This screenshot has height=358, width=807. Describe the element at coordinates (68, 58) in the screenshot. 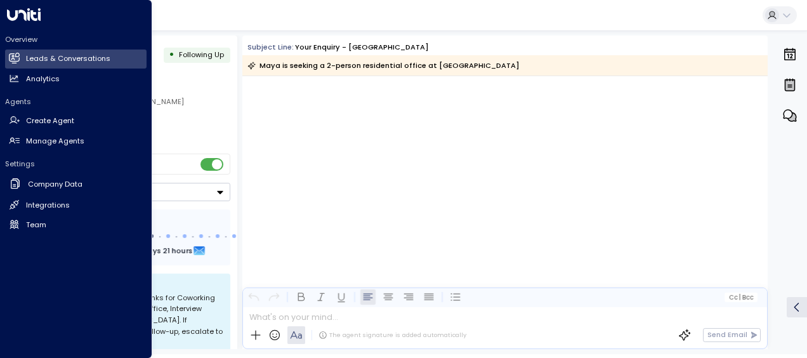

I see `h2: Leads & Conversations` at that location.